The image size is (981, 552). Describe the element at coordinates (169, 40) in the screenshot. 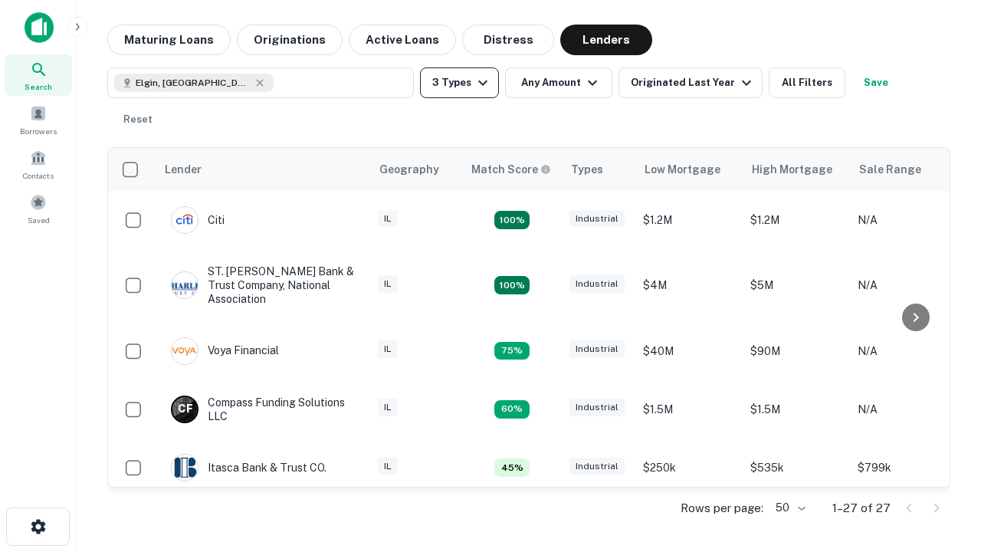

I see `button: Maturing Loans` at that location.